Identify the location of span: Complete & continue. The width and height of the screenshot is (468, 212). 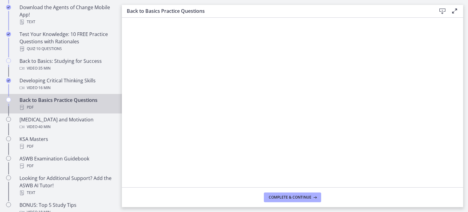
(290, 197).